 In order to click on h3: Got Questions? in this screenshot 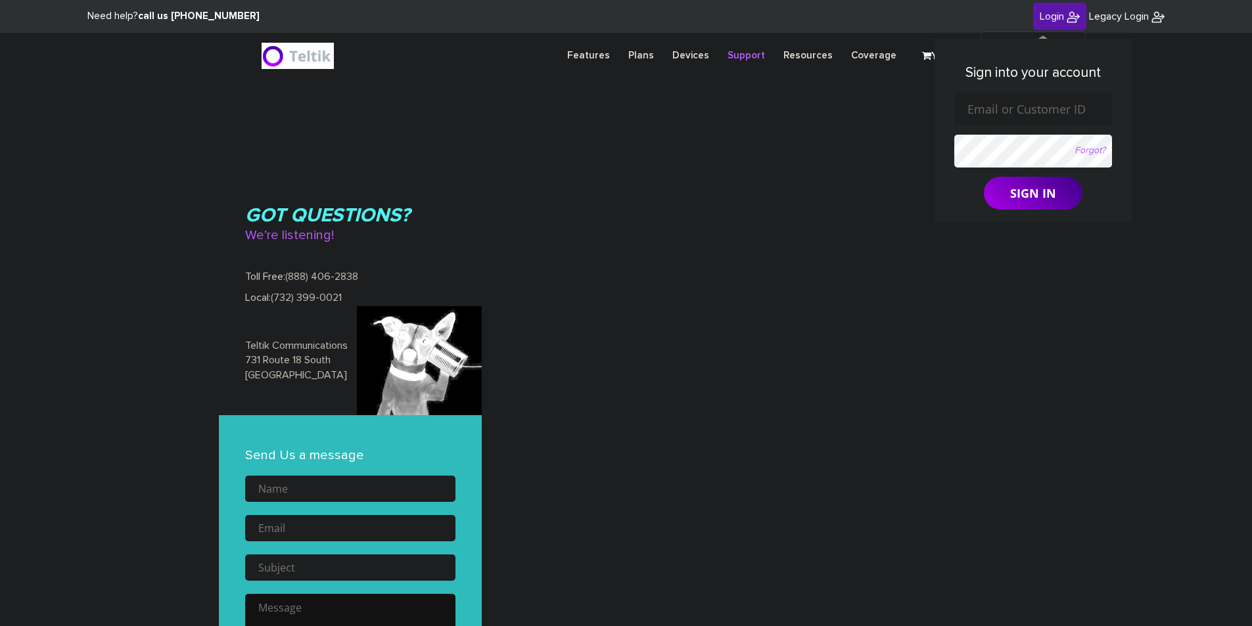, I will do `click(350, 223)`.